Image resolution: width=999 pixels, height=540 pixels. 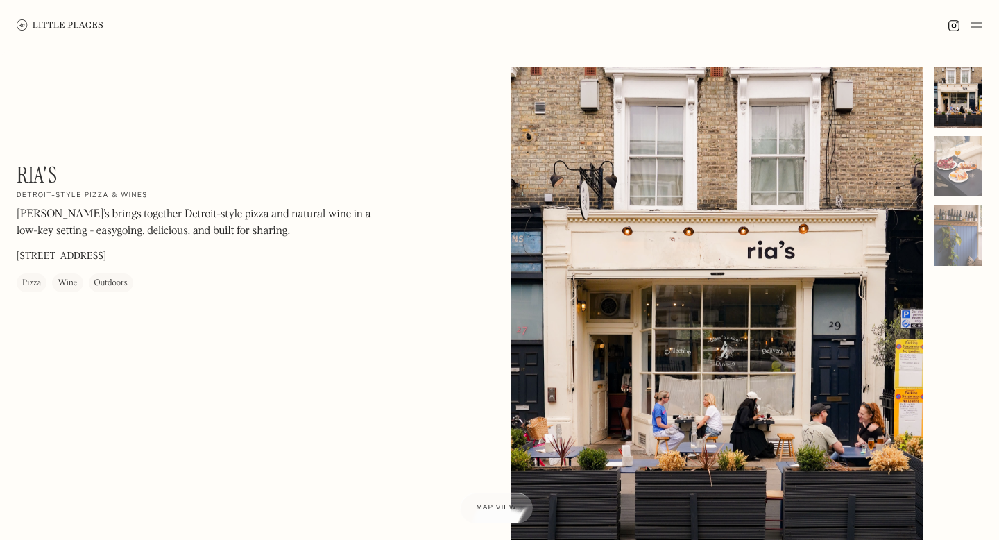 What do you see at coordinates (31, 284) in the screenshot?
I see `div: Pizza` at bounding box center [31, 284].